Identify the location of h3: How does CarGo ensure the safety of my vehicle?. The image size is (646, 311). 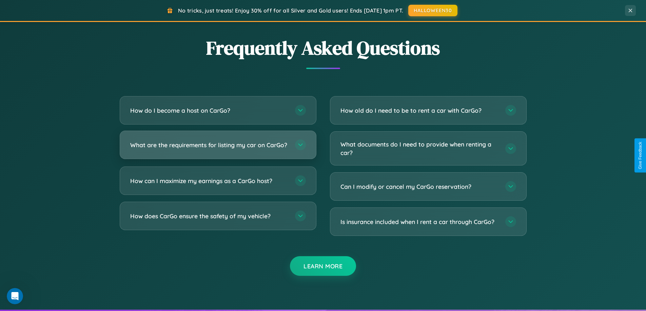
(209, 216).